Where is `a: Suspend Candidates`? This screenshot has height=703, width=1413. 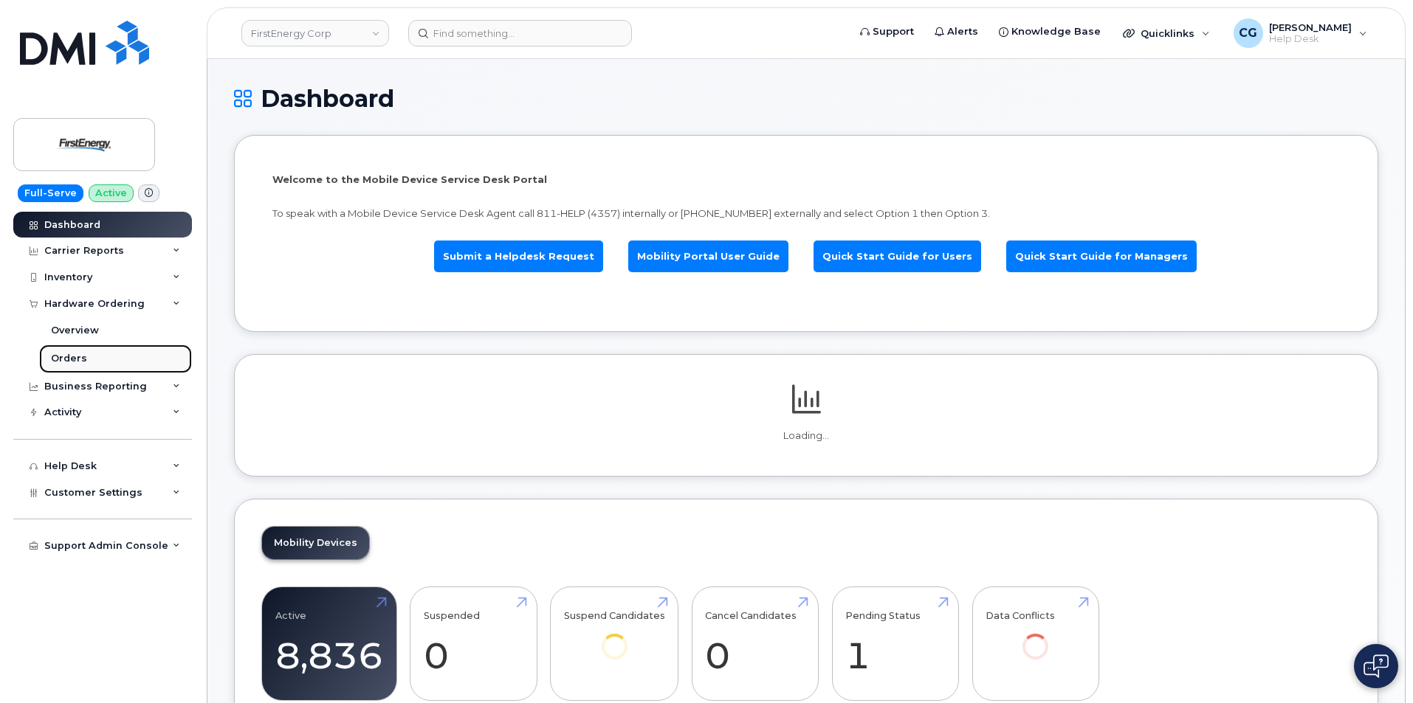
a: Suspend Candidates is located at coordinates (614, 638).